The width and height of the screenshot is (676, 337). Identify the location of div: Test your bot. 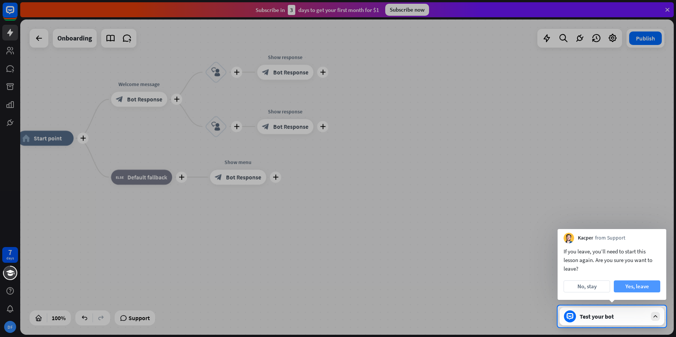
(613, 316).